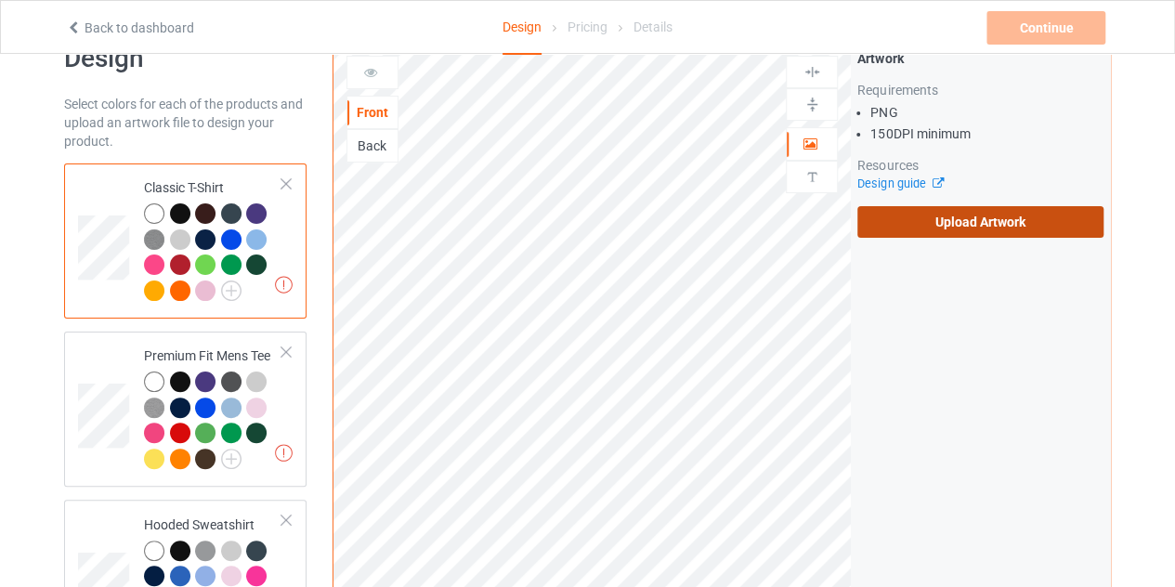 The image size is (1175, 587). I want to click on div: Design, so click(522, 28).